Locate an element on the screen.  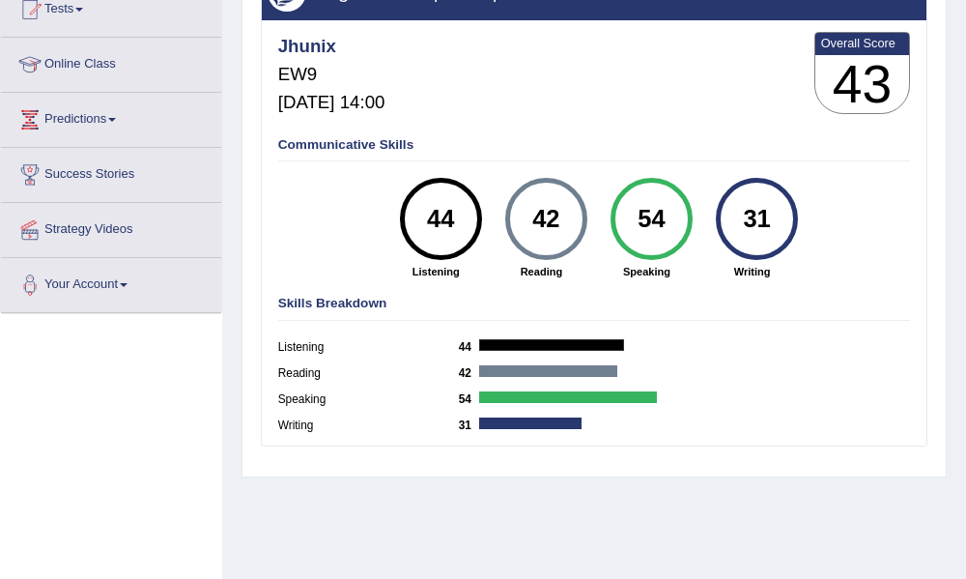
h3: 43 is located at coordinates (863, 84).